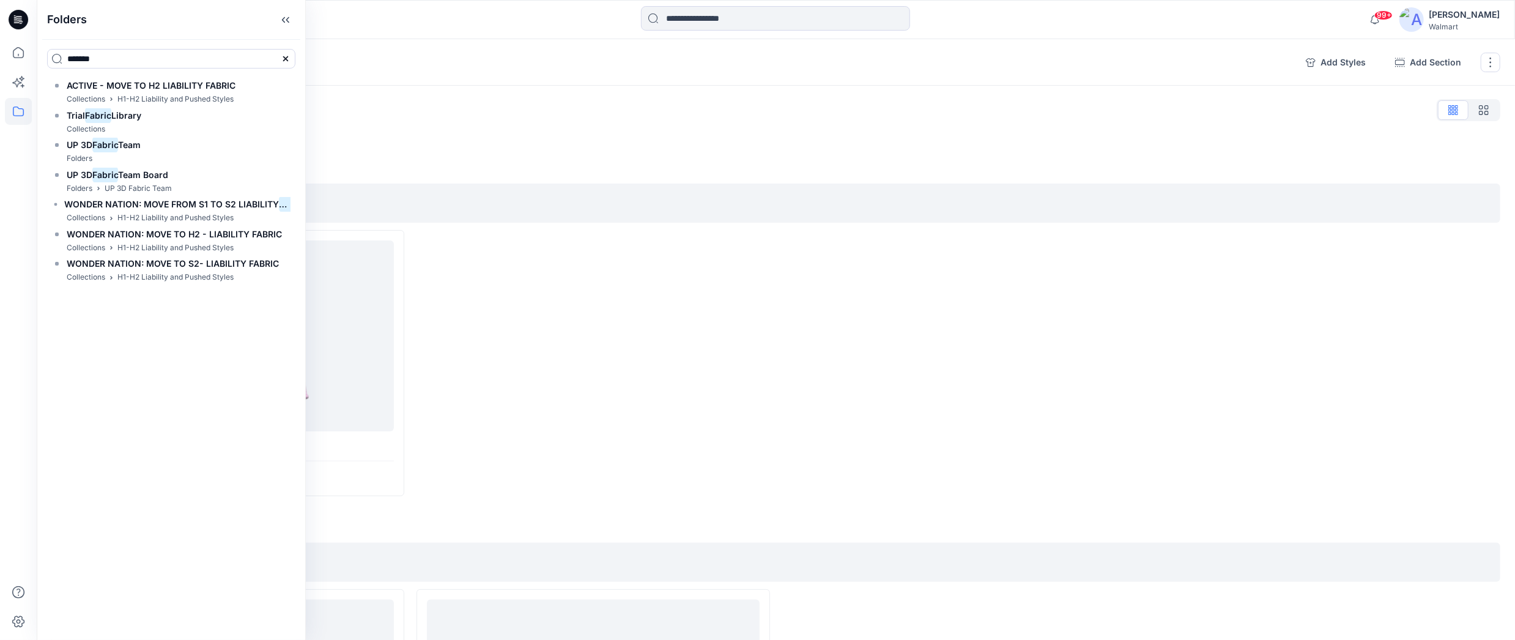 The width and height of the screenshot is (1515, 640). I want to click on button: Add Section, so click(1428, 62).